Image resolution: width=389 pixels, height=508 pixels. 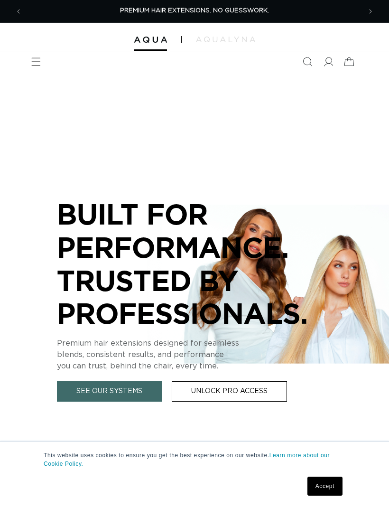 What do you see at coordinates (225, 39) in the screenshot?
I see `img: aqualyna.com` at bounding box center [225, 39].